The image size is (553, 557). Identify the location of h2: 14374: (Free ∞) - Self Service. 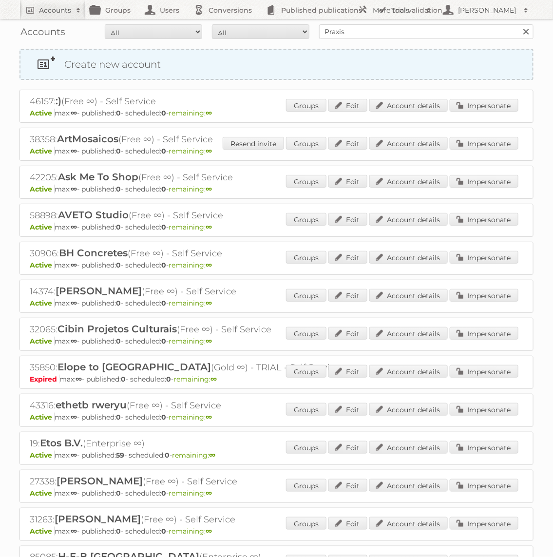
(200, 291).